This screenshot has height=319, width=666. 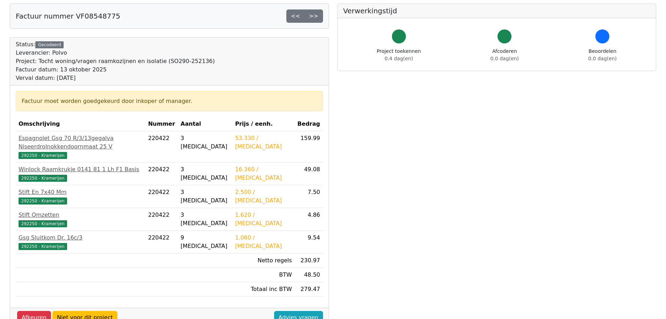 I want to click on td: 279.47, so click(x=309, y=289).